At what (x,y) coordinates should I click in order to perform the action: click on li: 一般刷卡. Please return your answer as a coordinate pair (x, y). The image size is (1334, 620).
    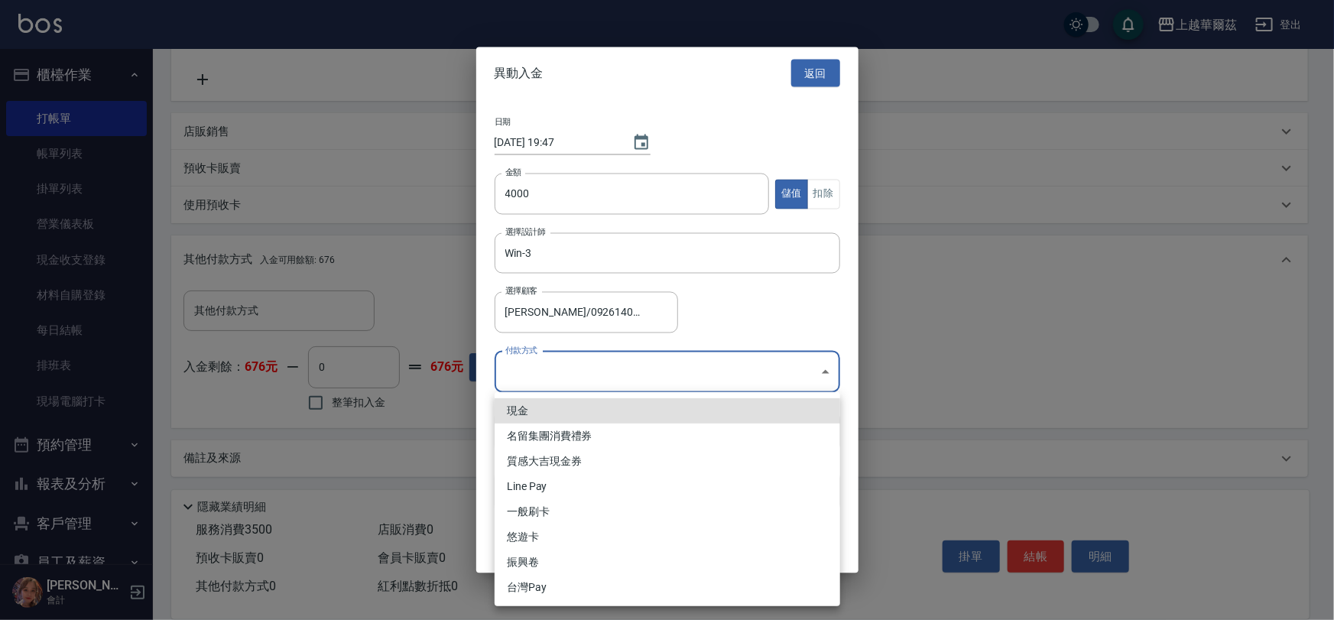
    Looking at the image, I should click on (667, 511).